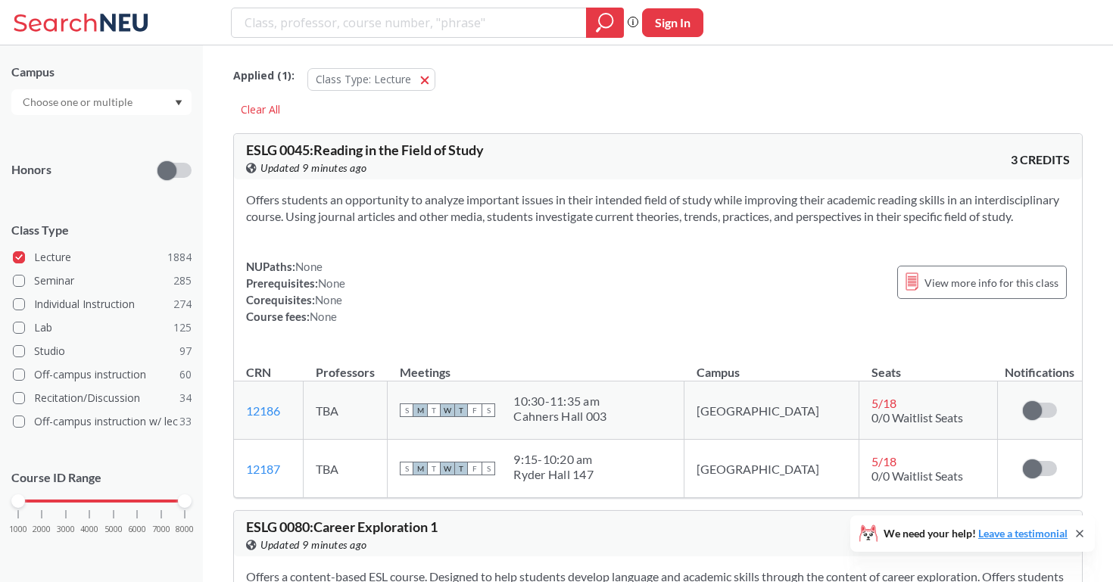 This screenshot has height=582, width=1113. Describe the element at coordinates (183, 304) in the screenshot. I see `span: 274` at that location.